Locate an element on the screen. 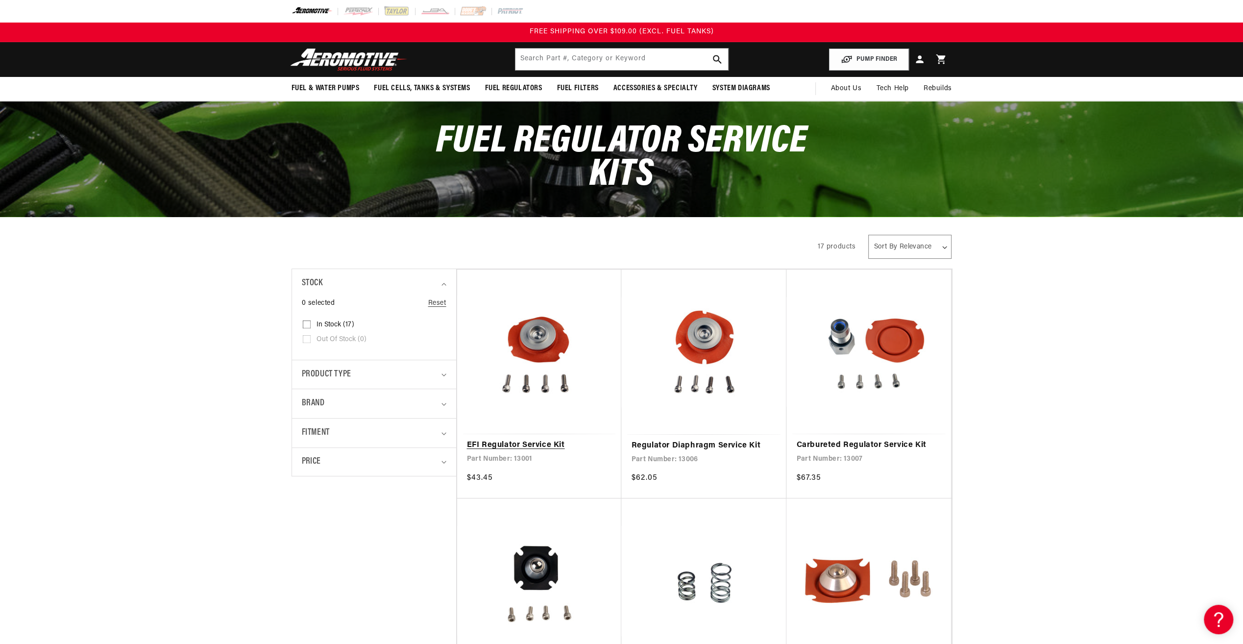 This screenshot has width=1243, height=644. span: Fuel Regulators is located at coordinates (514, 88).